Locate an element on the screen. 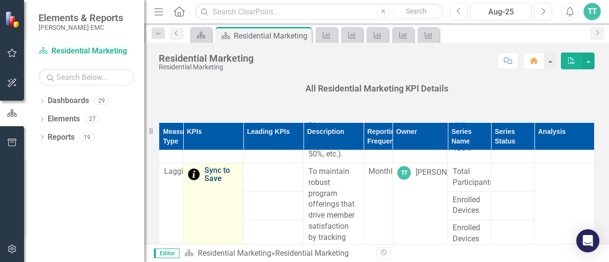  img: Information Only (No Update) is located at coordinates (194, 174).